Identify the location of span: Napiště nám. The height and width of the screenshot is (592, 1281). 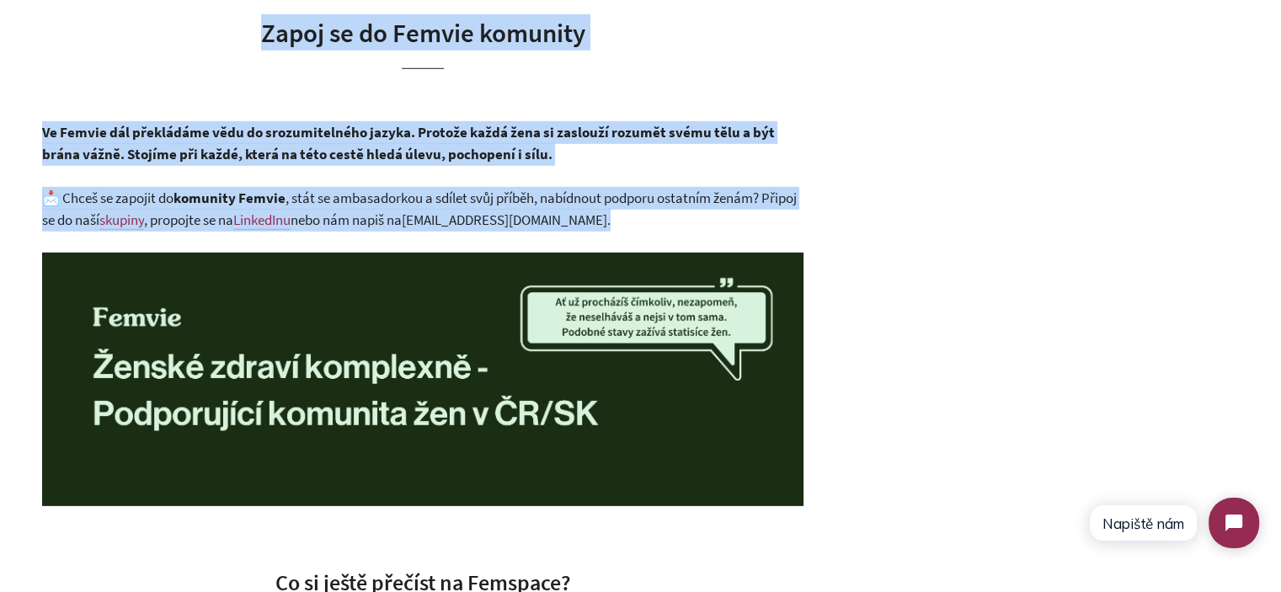
(69, 40).